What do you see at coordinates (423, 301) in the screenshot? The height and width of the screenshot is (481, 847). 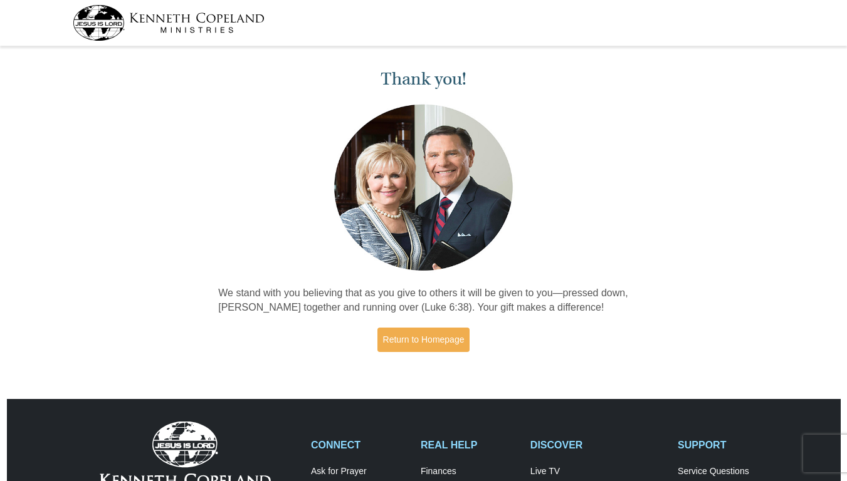 I see `p: We stand with you believing that as you give to others it will be given to you—pressed down, [PER...` at bounding box center [423, 301].